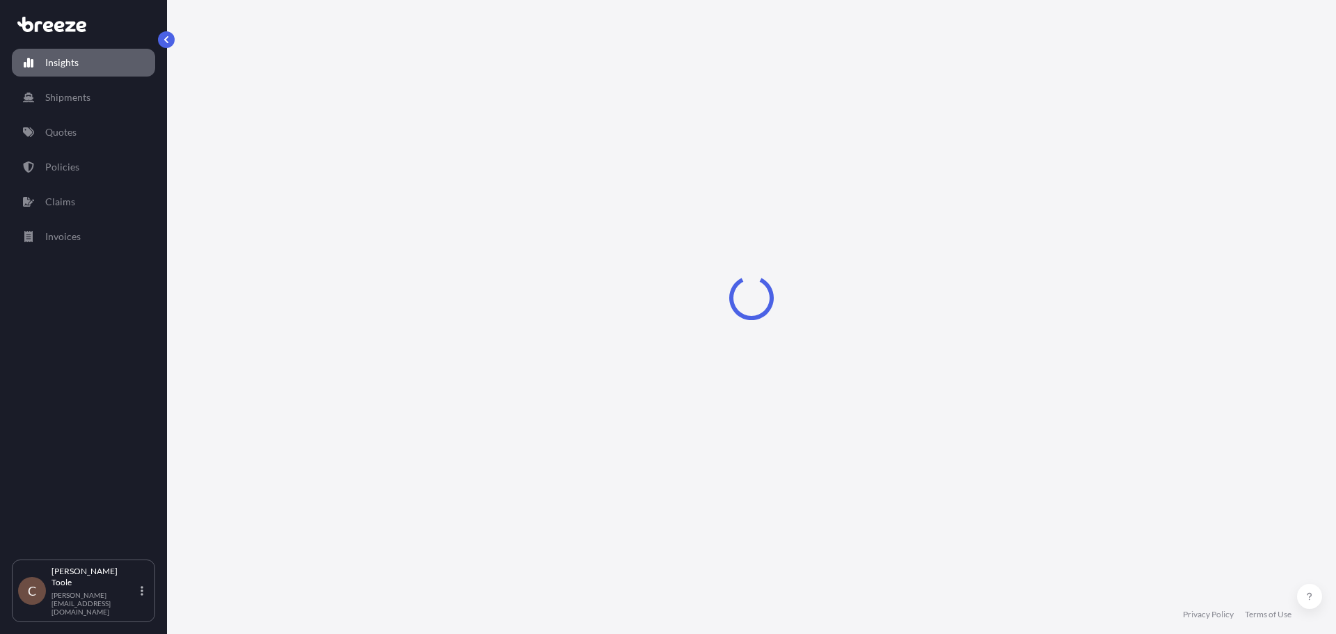  Describe the element at coordinates (68, 97) in the screenshot. I see `p: Shipments` at that location.